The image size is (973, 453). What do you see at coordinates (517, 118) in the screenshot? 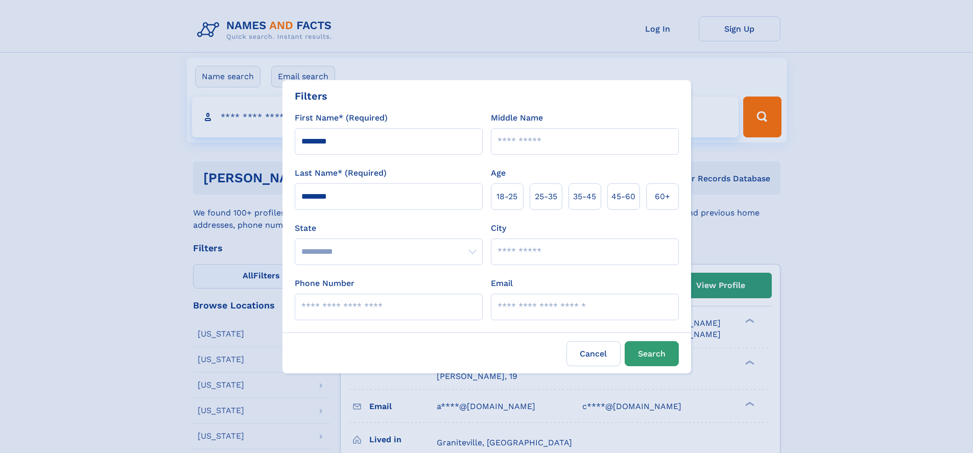
I see `label: Middle Name` at bounding box center [517, 118].